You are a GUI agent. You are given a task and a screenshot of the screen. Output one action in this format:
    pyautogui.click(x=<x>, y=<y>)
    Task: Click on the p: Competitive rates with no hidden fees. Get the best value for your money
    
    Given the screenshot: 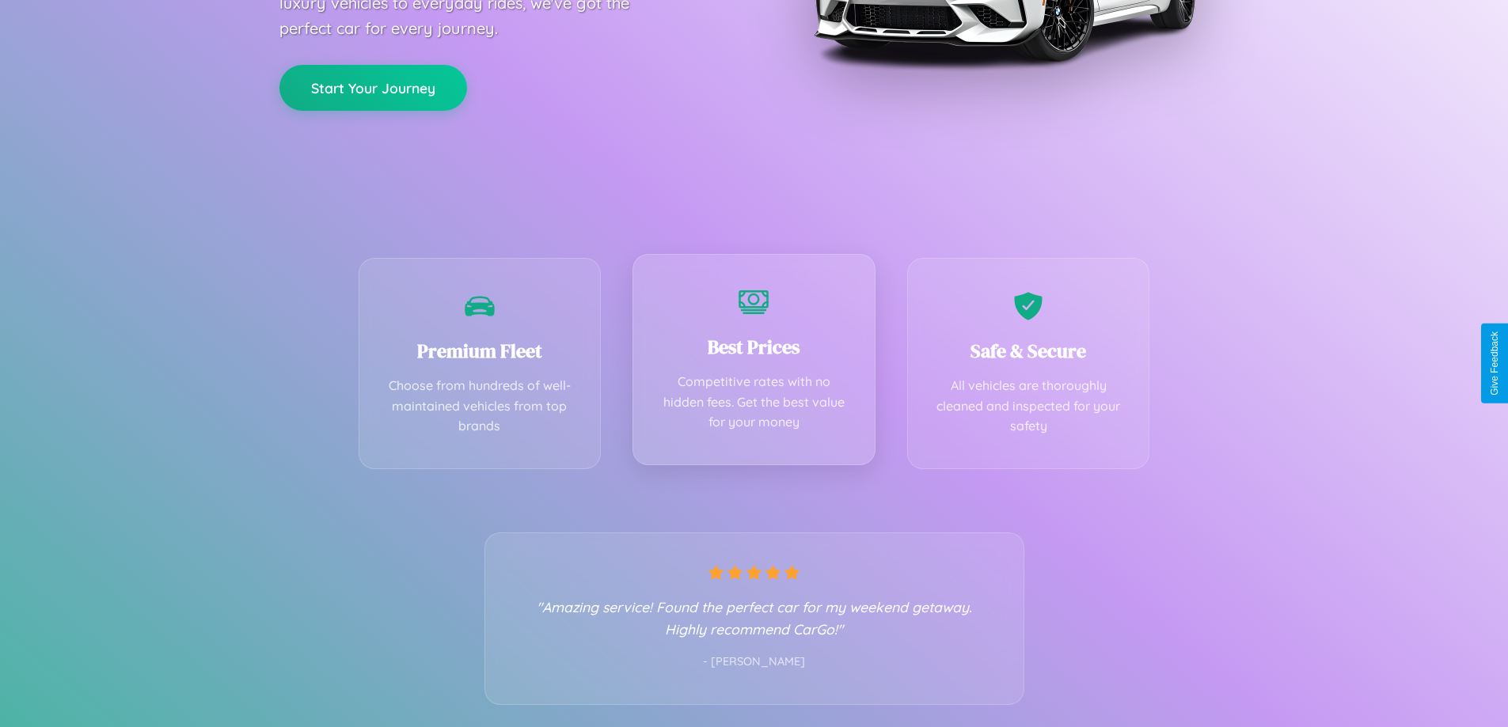 What is the action you would take?
    pyautogui.click(x=754, y=402)
    